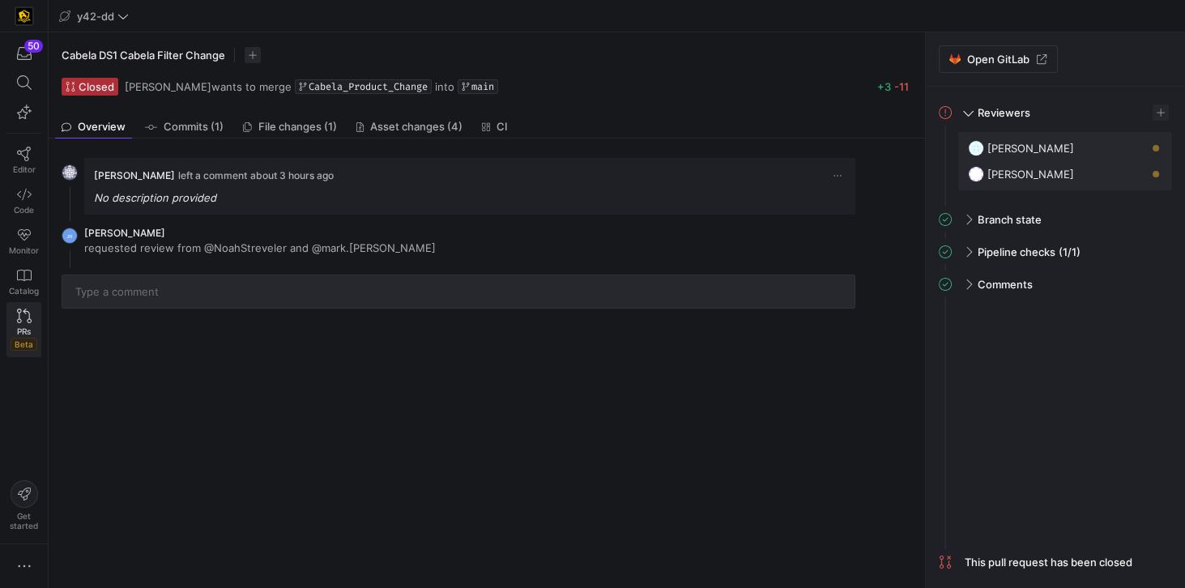  Describe the element at coordinates (1055, 113) in the screenshot. I see `mat-expansion-panel-header: Reviewers` at that location.